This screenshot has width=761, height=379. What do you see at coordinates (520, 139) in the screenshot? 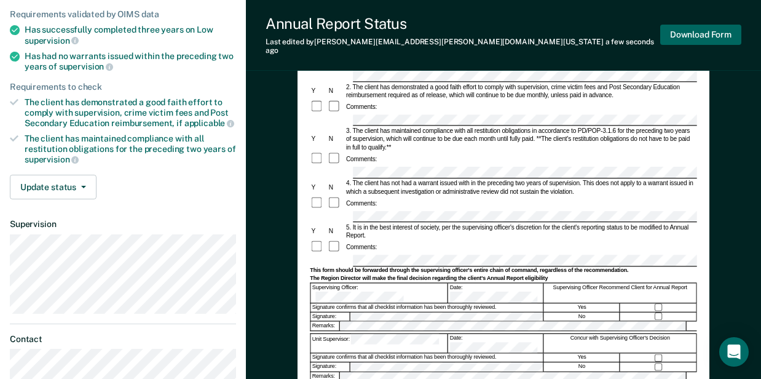
I see `div: 3. The client has maintained compliance with all restitution obligations in accordance to PD/POP-...` at bounding box center [520, 139].